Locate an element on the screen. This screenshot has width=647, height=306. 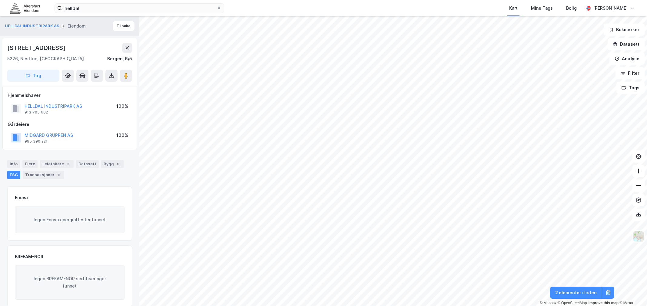
div: Datasett is located at coordinates (87, 164).